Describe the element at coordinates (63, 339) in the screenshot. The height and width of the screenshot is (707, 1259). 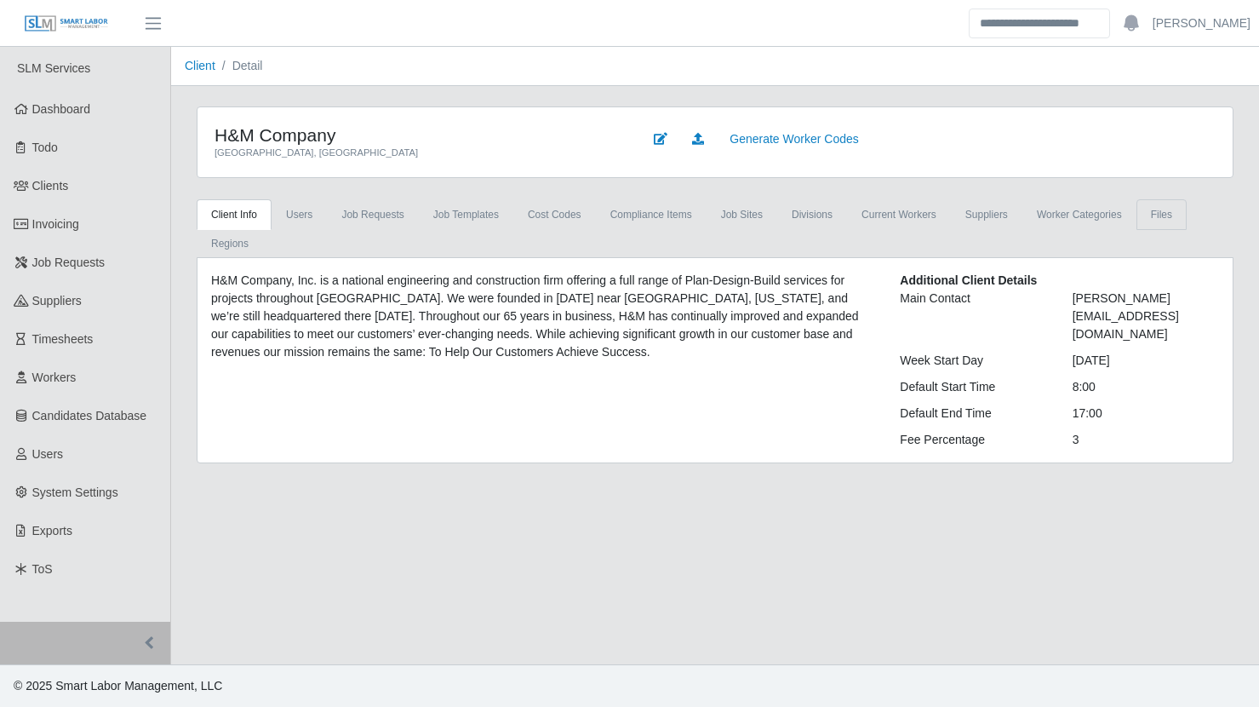
I see `span: Timesheets` at that location.